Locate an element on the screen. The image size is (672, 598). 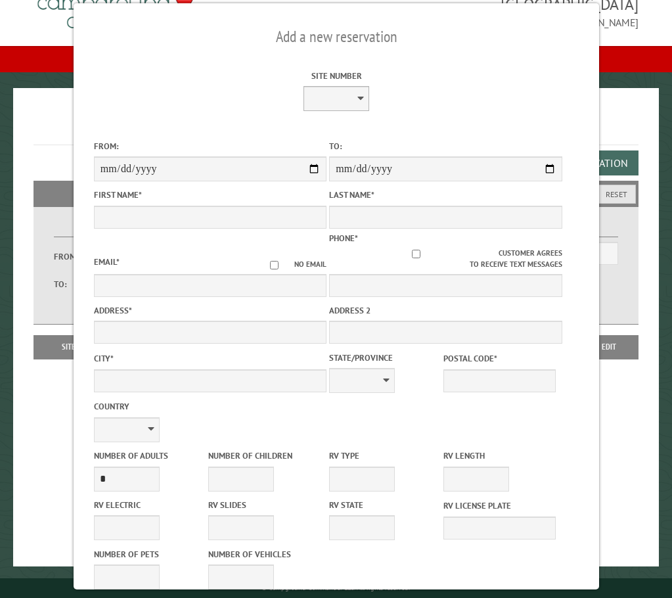
label: RV State is located at coordinates (385, 504).